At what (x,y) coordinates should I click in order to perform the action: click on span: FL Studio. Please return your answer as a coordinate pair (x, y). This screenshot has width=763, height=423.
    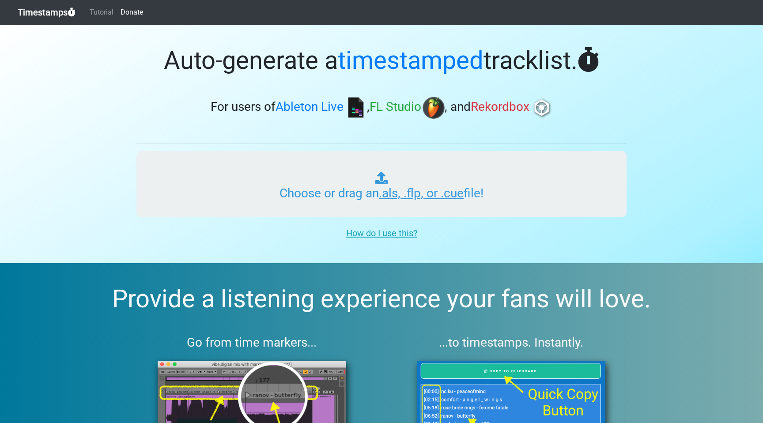
    Looking at the image, I should click on (395, 107).